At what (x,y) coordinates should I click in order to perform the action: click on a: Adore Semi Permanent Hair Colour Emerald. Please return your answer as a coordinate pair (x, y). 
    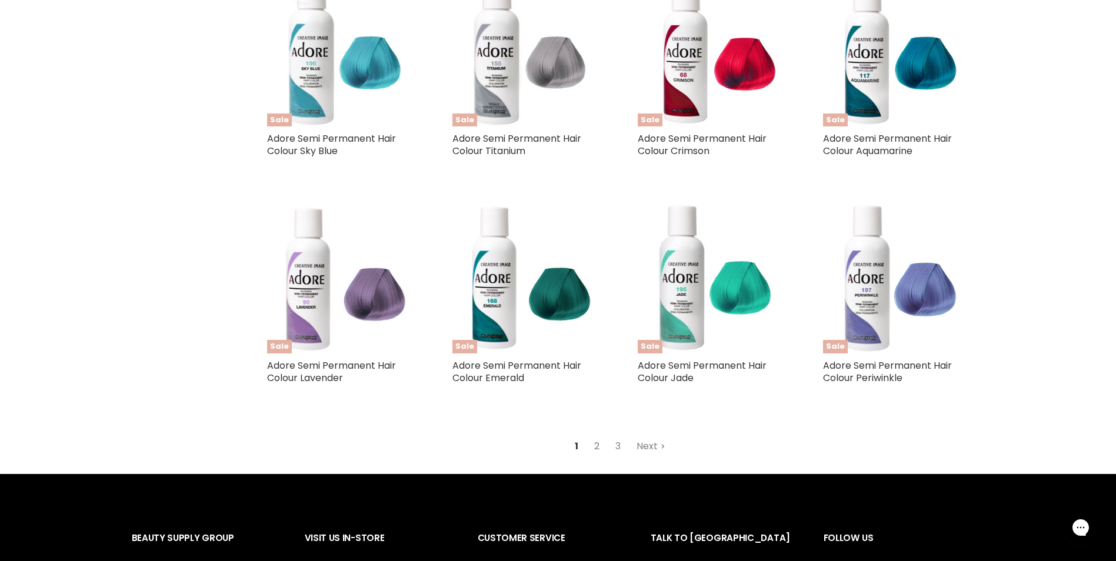
    Looking at the image, I should click on (516, 372).